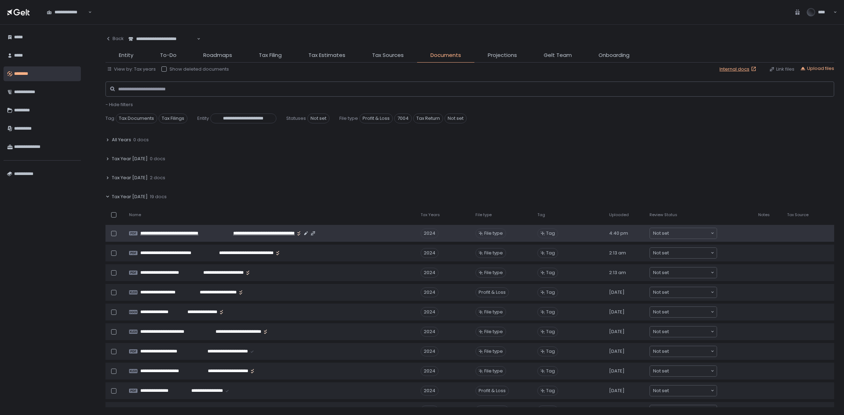  I want to click on span: Documents, so click(446, 55).